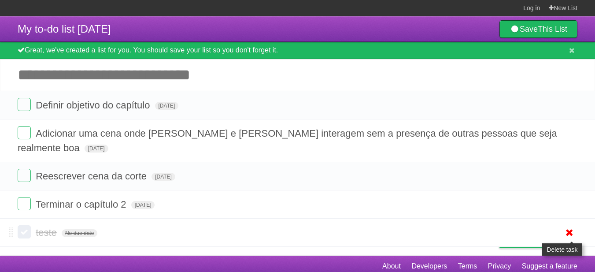 This screenshot has height=272, width=595. What do you see at coordinates (545, 240) in the screenshot?
I see `span: Buy me a coffee` at bounding box center [545, 240].